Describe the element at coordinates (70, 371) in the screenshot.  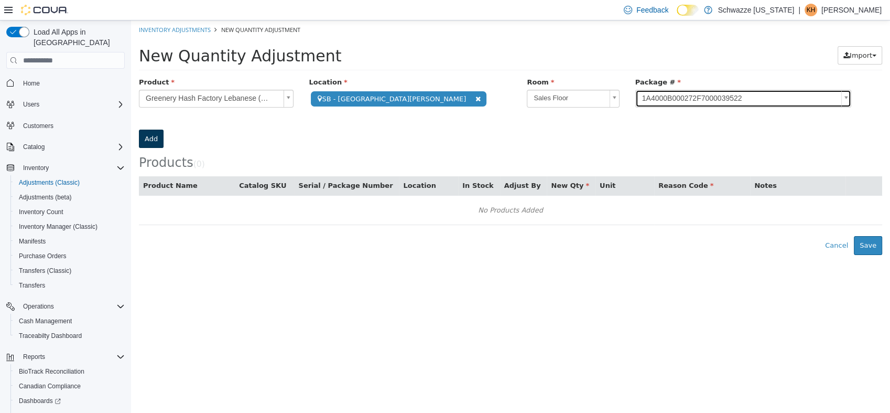
I see `span: BioTrack Reconciliation` at that location.